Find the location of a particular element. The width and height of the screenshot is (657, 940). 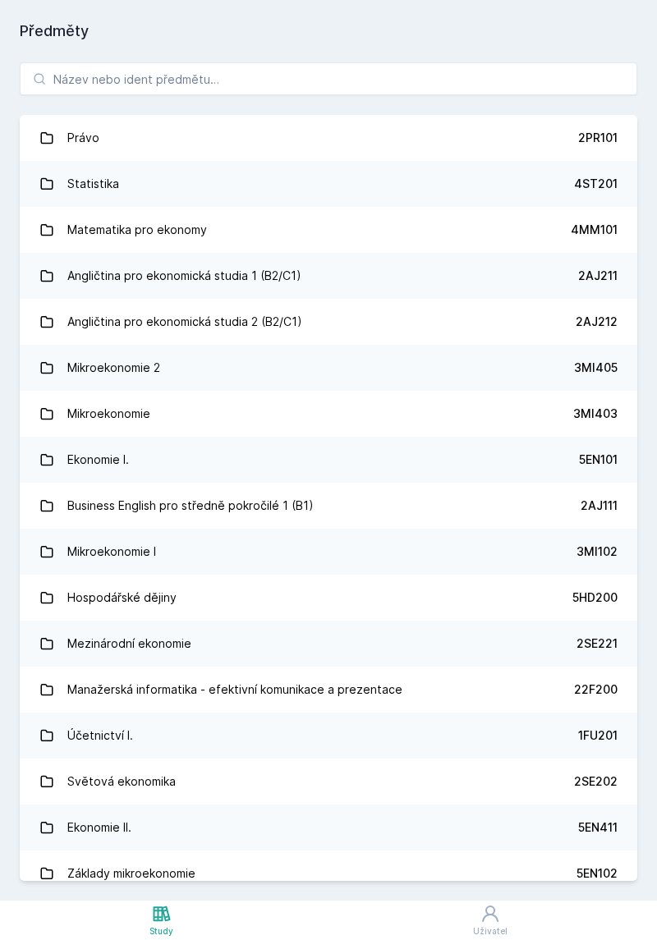

div: Business English pro středně pokročilé 1 (B1) is located at coordinates (190, 506).